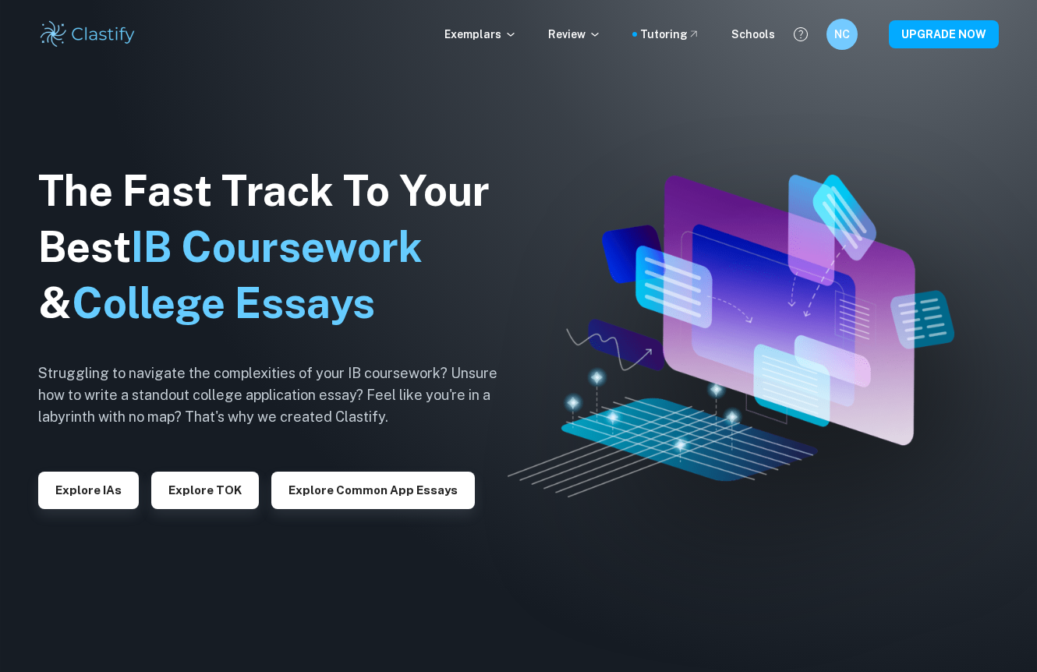 The width and height of the screenshot is (1037, 672). I want to click on button: NC, so click(842, 34).